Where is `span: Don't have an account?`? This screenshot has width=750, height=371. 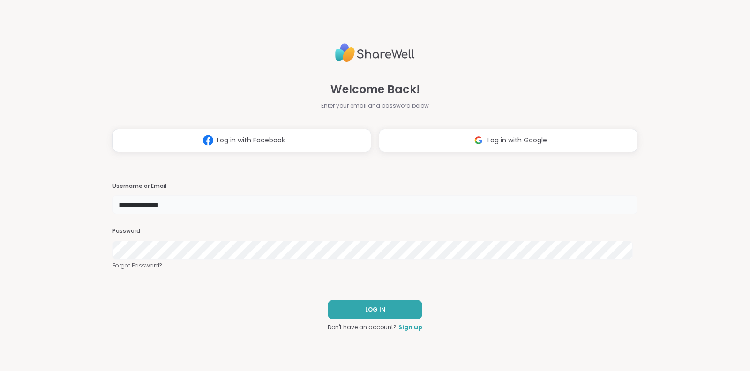
span: Don't have an account? is located at coordinates (362, 328).